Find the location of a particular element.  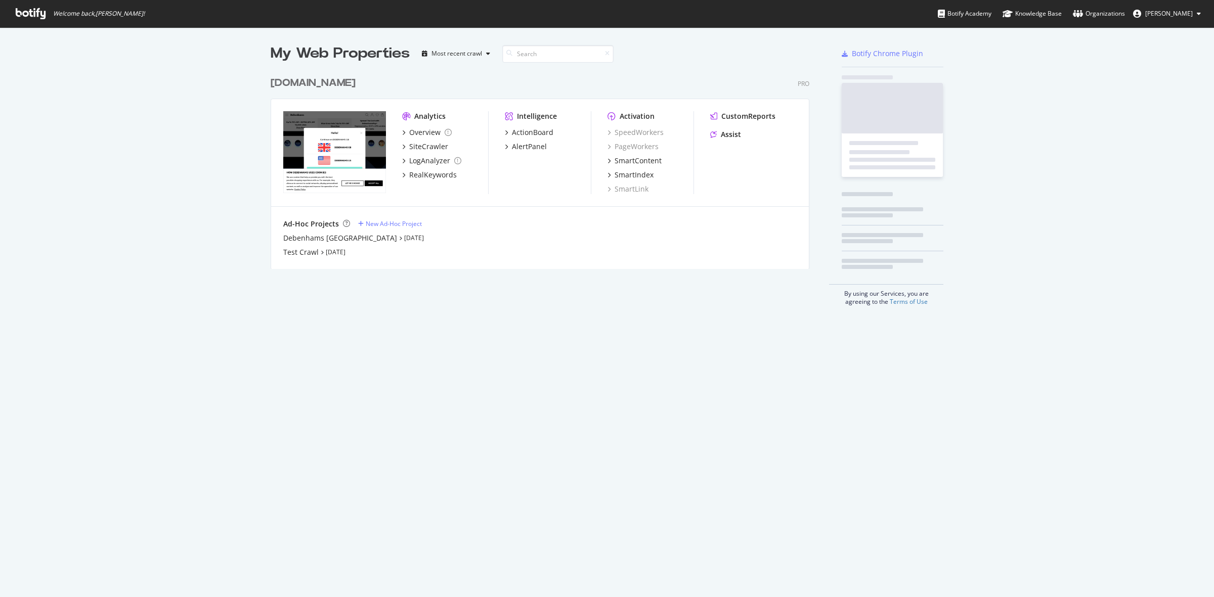

div: SmartContent is located at coordinates (638, 161).